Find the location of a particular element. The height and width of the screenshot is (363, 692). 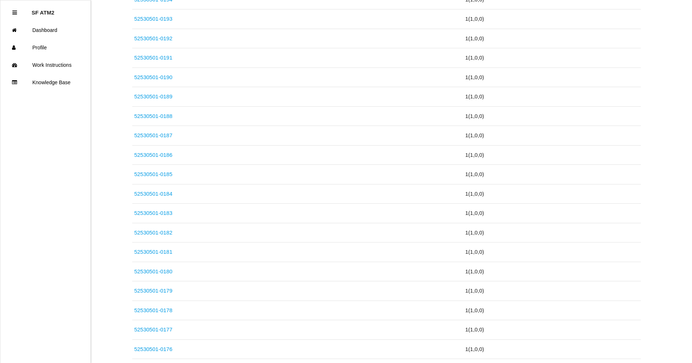

a: 52530501-0189 is located at coordinates (153, 96).